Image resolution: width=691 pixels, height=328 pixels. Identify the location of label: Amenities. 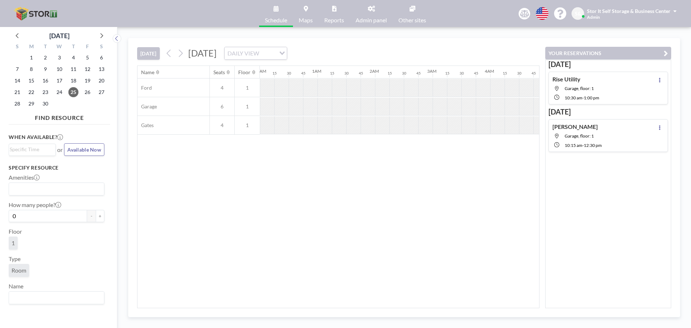
(24, 177).